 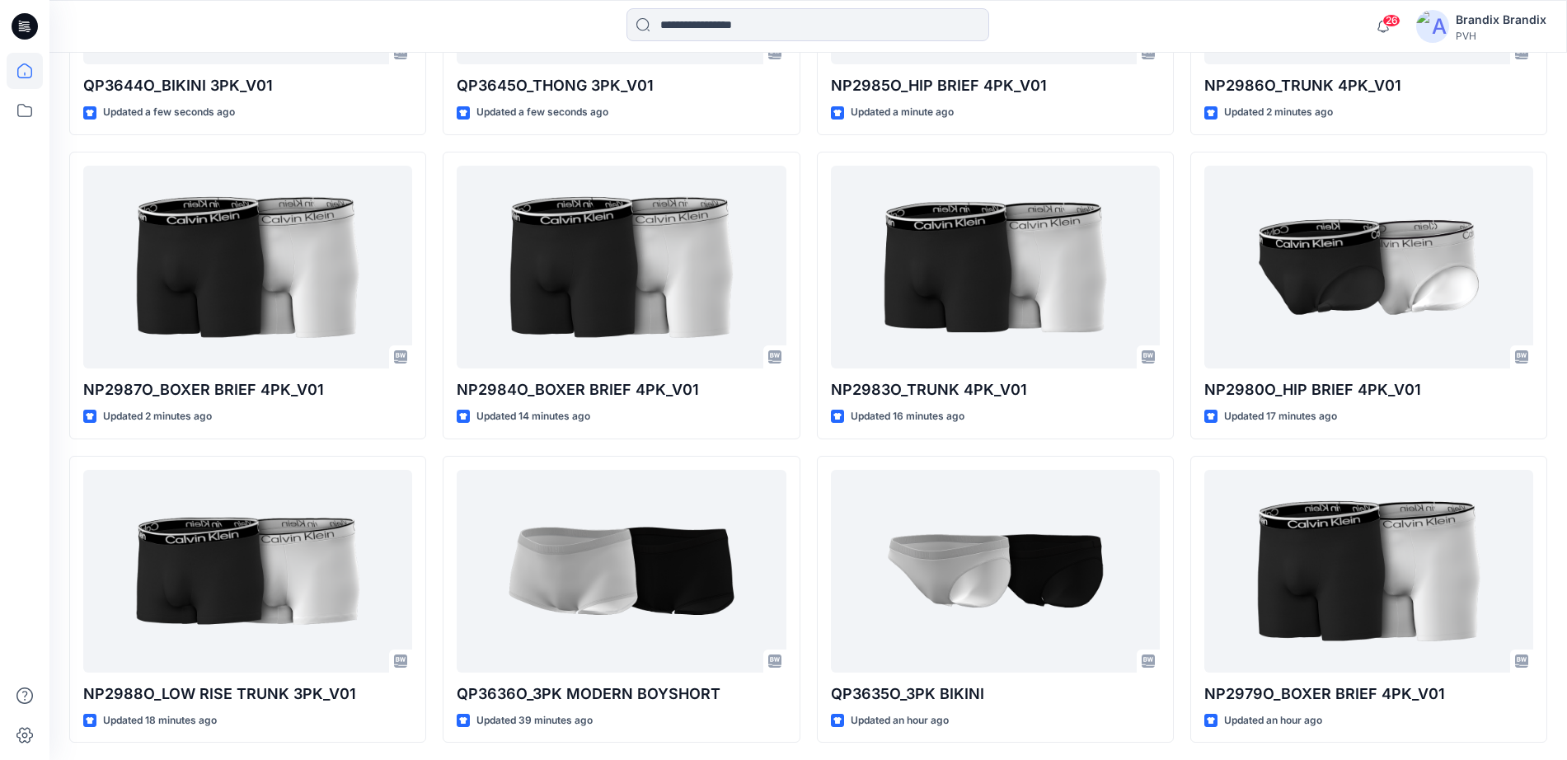 I want to click on p: NP2980O_HIP BRIEF 4PK_V01, so click(x=1368, y=390).